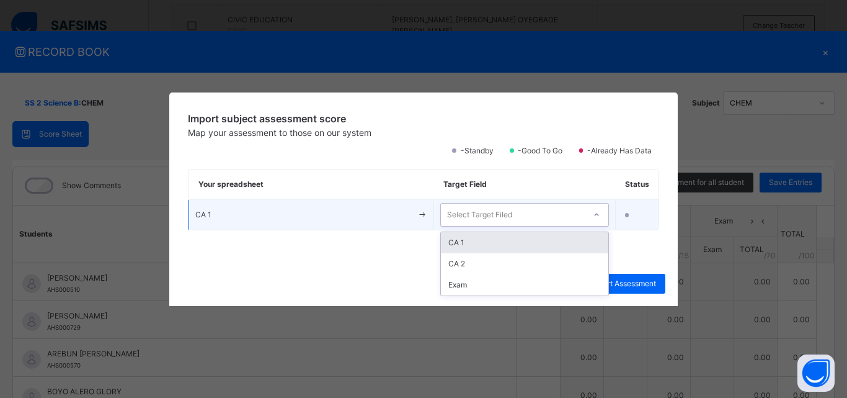 This screenshot has height=398, width=847. I want to click on th: Your spreadsheet, so click(311, 184).